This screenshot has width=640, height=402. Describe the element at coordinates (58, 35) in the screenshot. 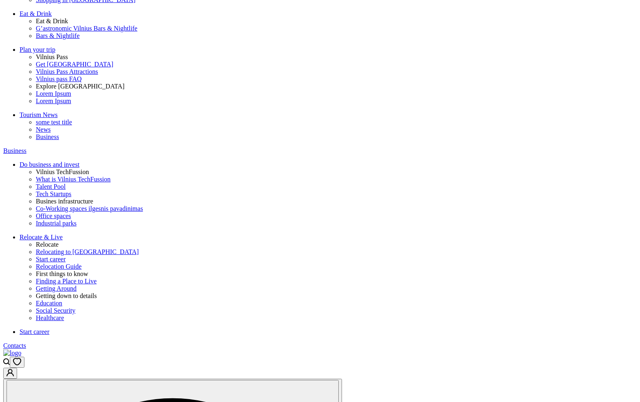

I see `span: Bars & Nightlife` at that location.